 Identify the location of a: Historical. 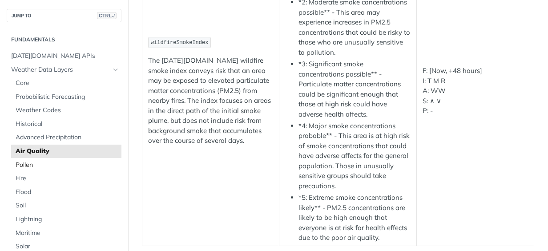
(66, 124).